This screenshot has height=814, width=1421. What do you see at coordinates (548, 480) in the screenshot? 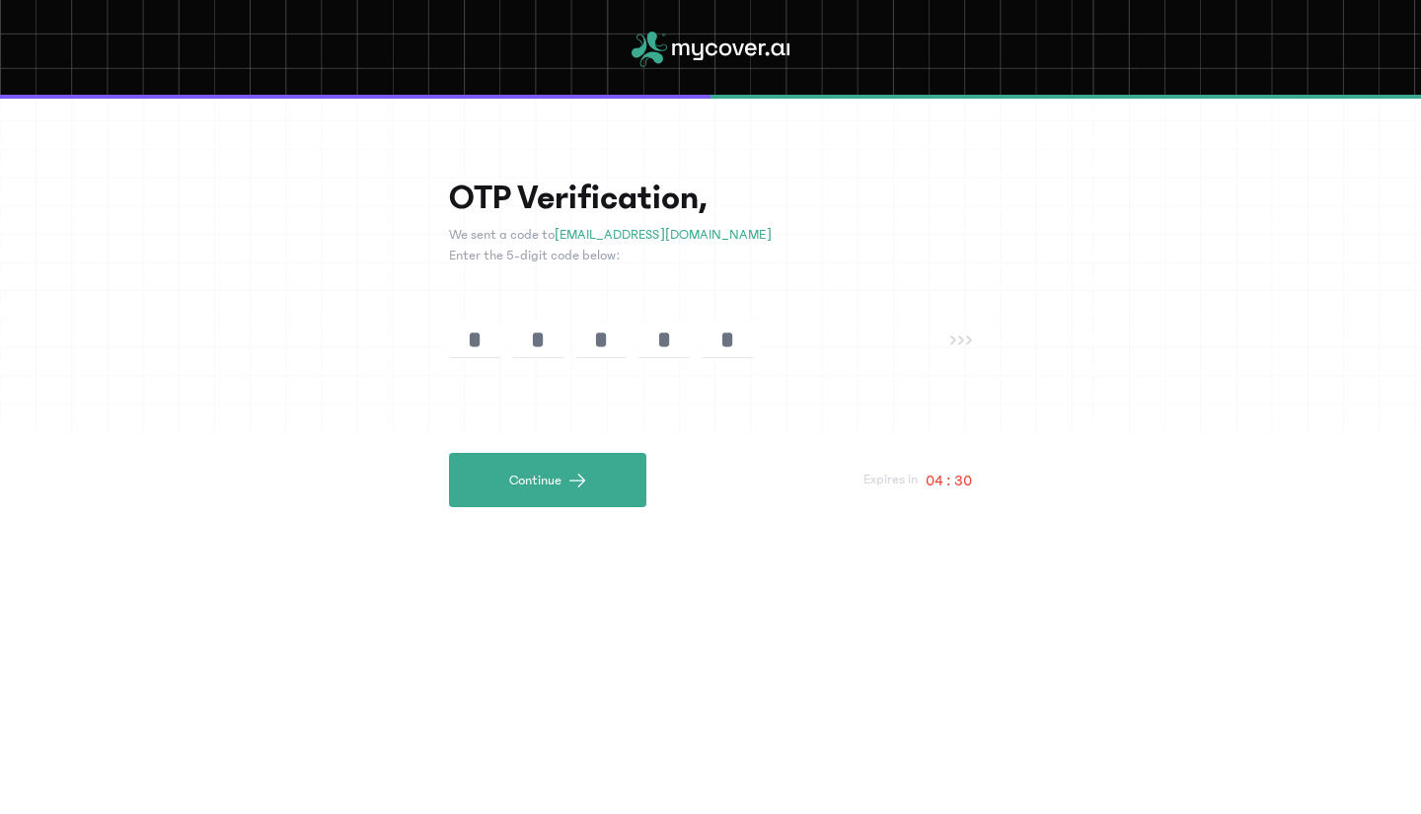
I see `button: Continue` at bounding box center [548, 480].